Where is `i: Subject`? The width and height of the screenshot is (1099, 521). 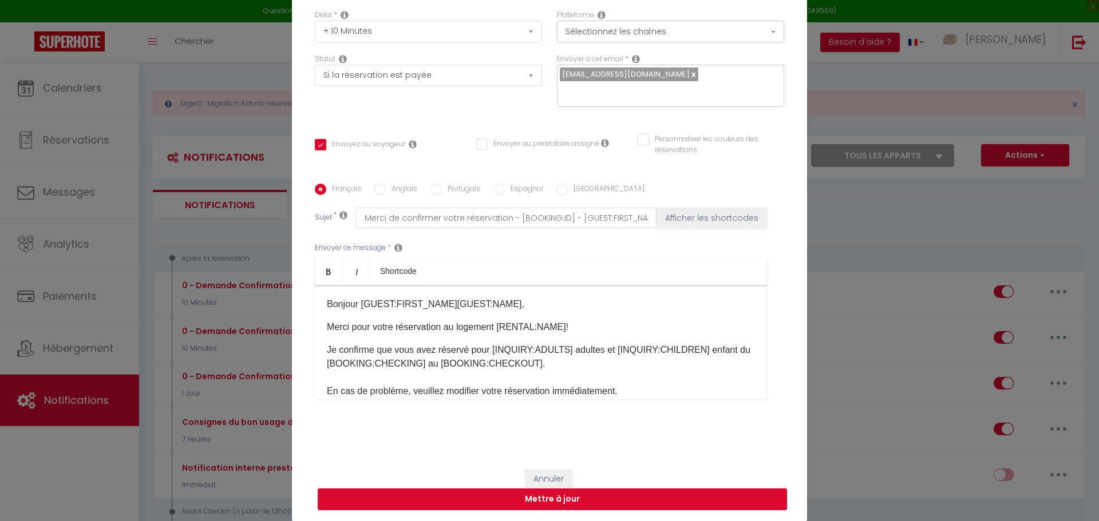 i: Subject is located at coordinates (343, 215).